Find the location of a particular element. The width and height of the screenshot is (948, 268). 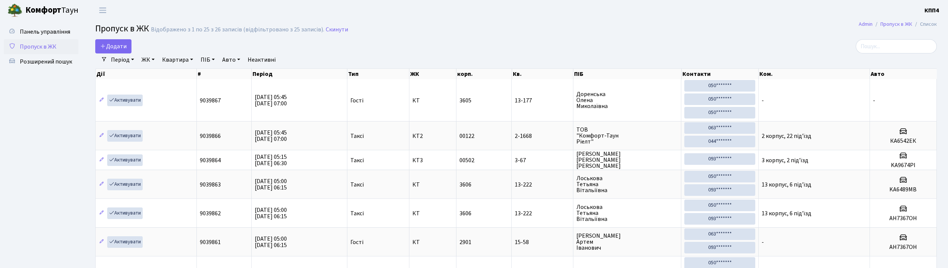

img: logo.png is located at coordinates (15, 10).